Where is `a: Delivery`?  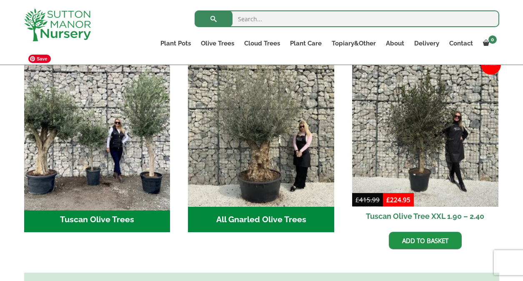 a: Delivery is located at coordinates (427, 43).